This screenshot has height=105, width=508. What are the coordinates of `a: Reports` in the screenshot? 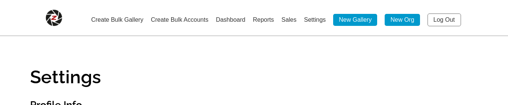 It's located at (263, 20).